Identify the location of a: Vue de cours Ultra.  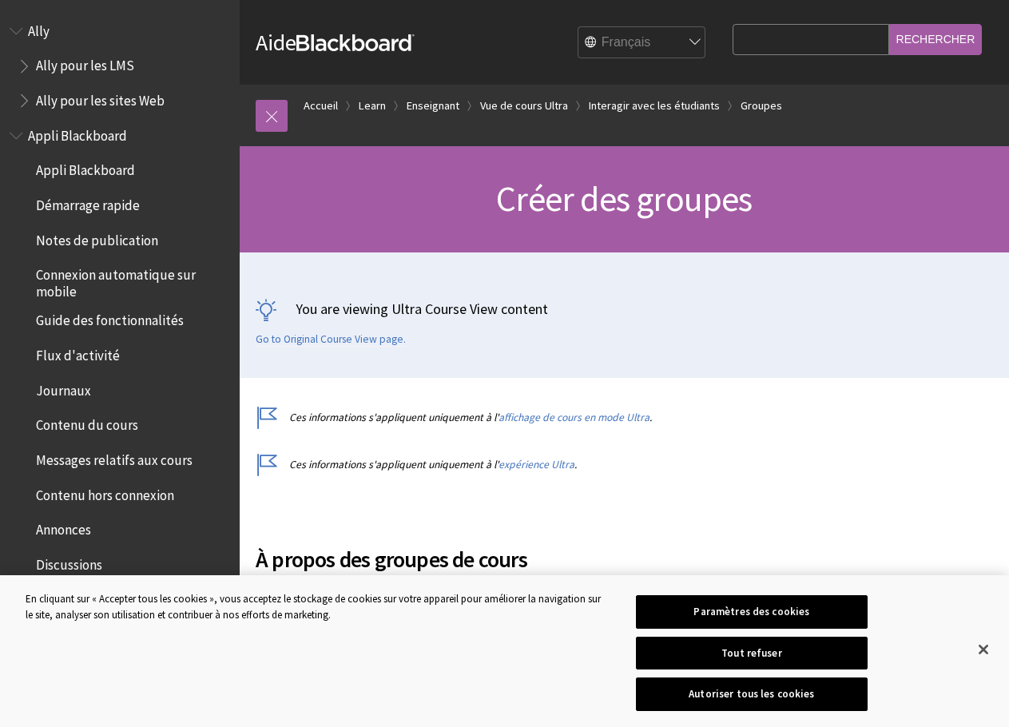
(524, 105).